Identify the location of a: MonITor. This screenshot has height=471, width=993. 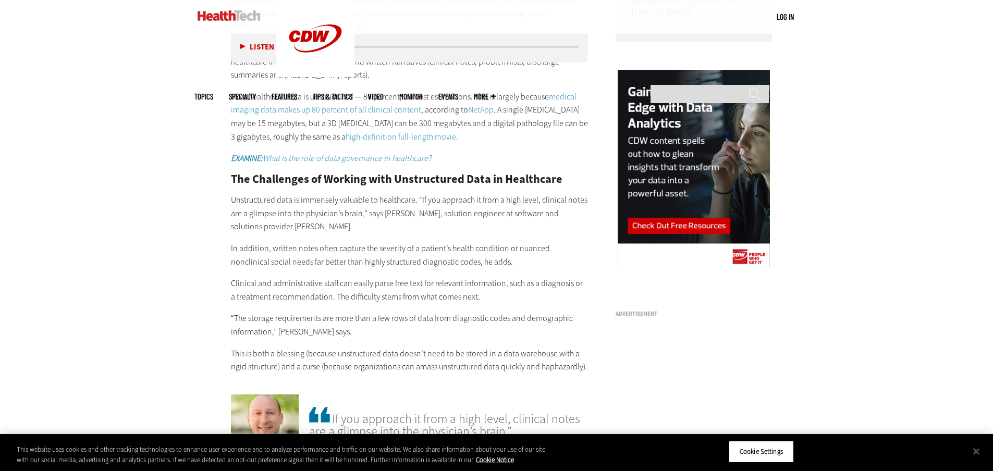
(411, 96).